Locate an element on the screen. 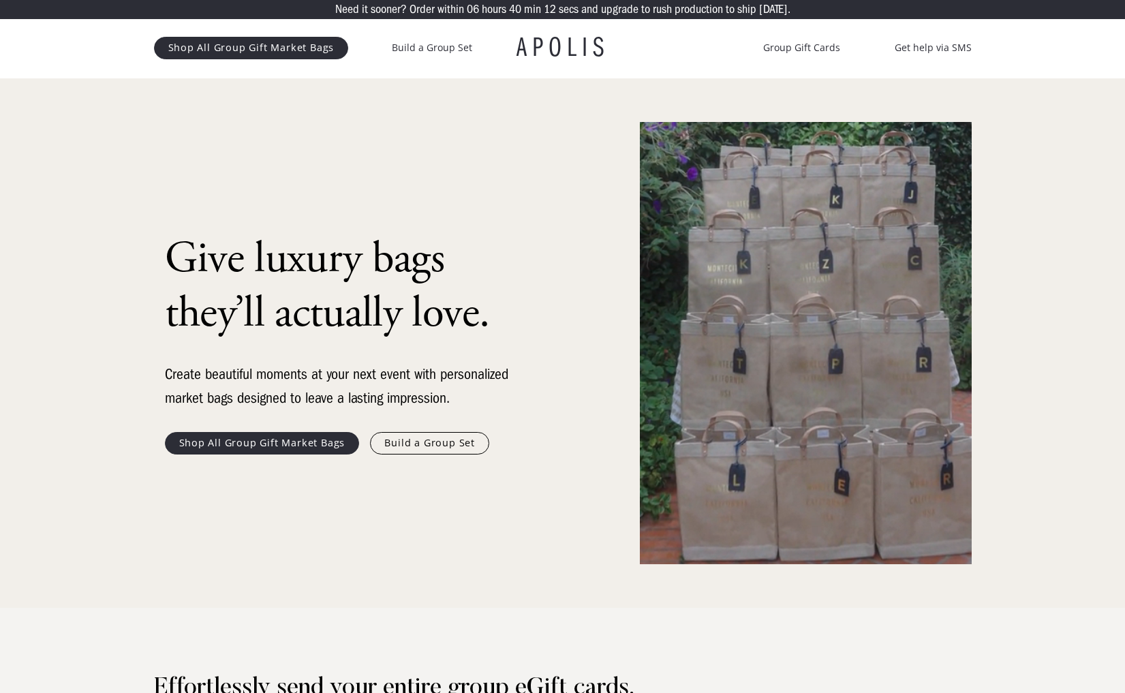 The width and height of the screenshot is (1125, 693). p: secs is located at coordinates (568, 10).